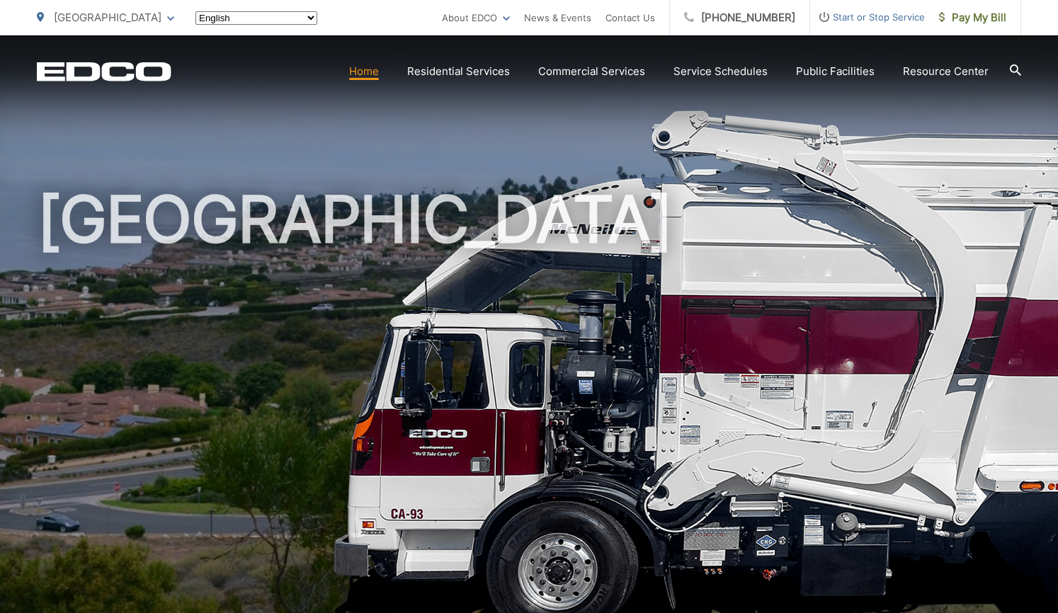 Image resolution: width=1058 pixels, height=613 pixels. Describe the element at coordinates (104, 72) in the screenshot. I see `a: EDCD logo. Return to the homepage.` at that location.